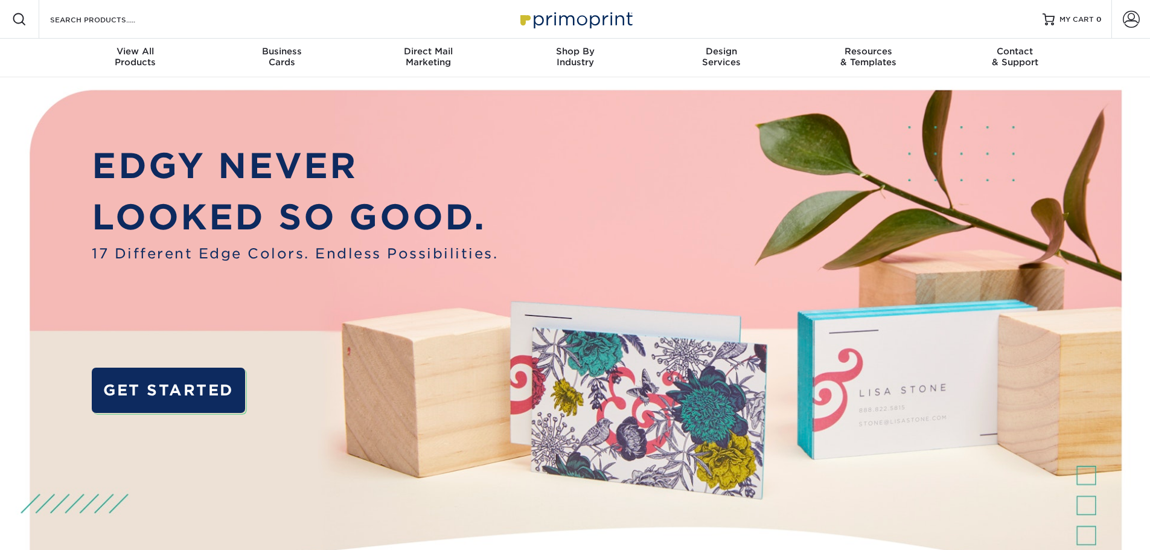  What do you see at coordinates (575, 19) in the screenshot?
I see `img: Primoprint` at bounding box center [575, 19].